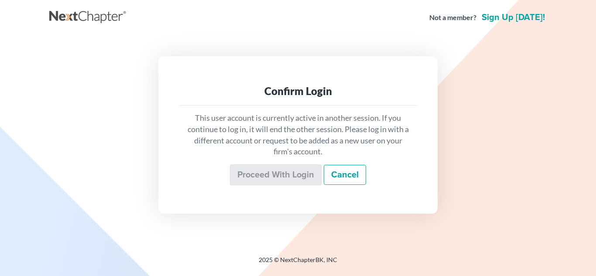  I want to click on strong: Not a member?, so click(453, 17).